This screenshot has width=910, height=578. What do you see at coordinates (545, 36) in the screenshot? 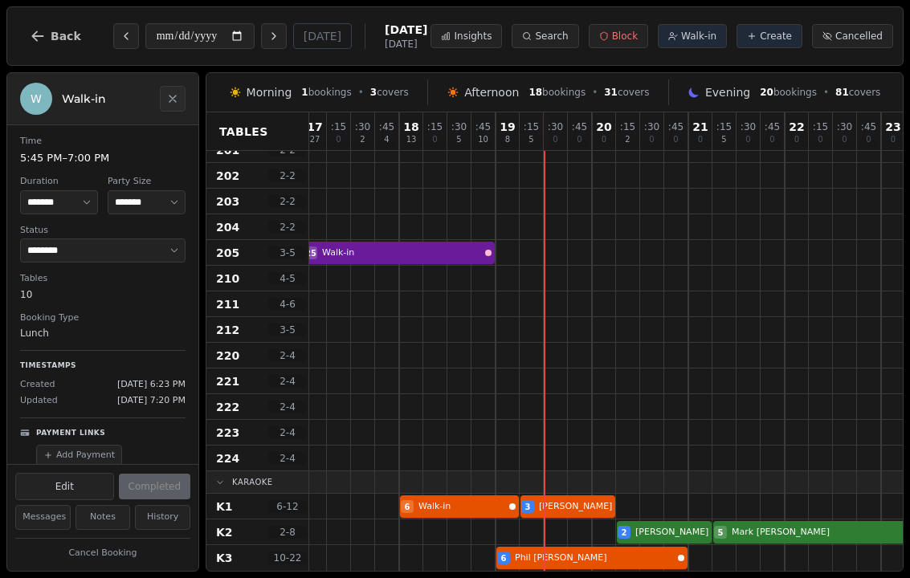
I see `button: Search` at bounding box center [545, 36].